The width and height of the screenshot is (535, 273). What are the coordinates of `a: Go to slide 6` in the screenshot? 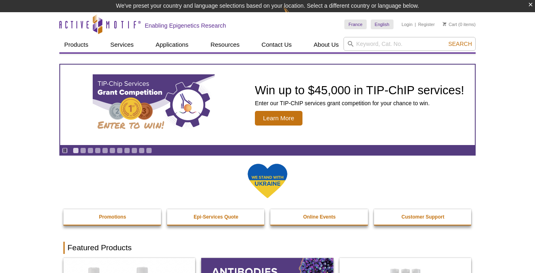 It's located at (112, 150).